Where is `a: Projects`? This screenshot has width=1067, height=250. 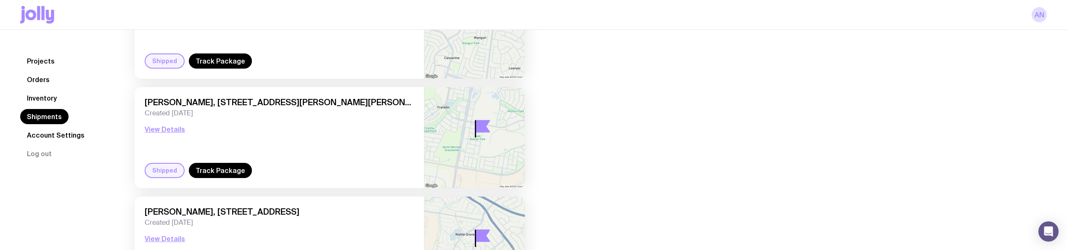 a: Projects is located at coordinates (41, 61).